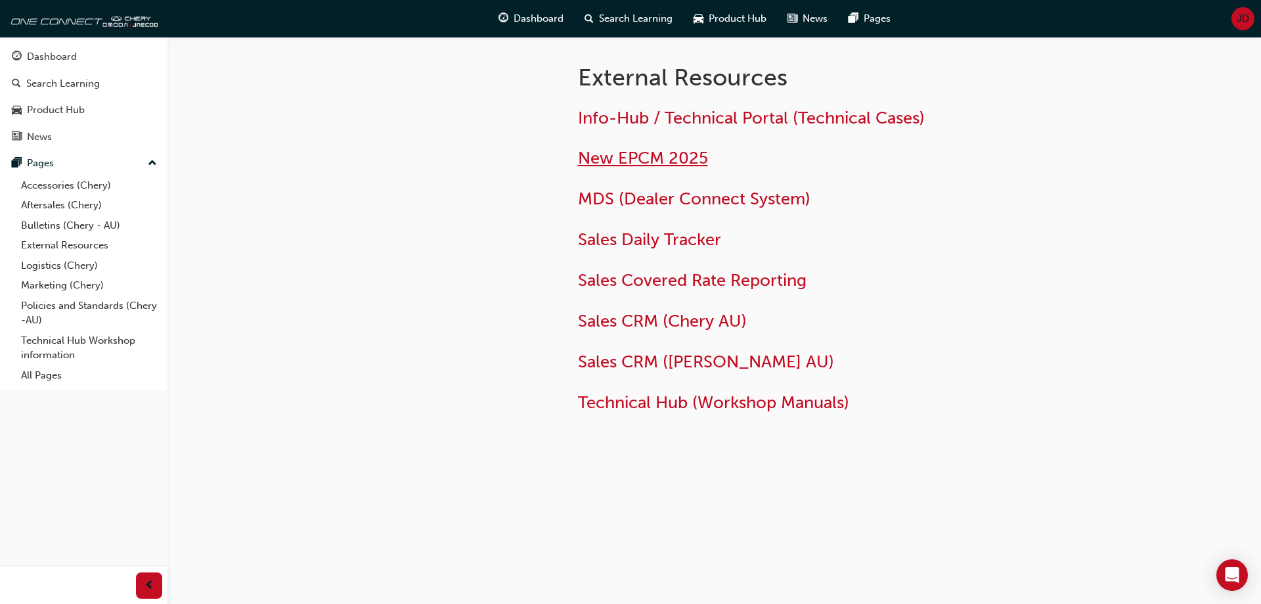 The image size is (1261, 604). Describe the element at coordinates (650, 239) in the screenshot. I see `a: Sales Daily Tracker` at that location.